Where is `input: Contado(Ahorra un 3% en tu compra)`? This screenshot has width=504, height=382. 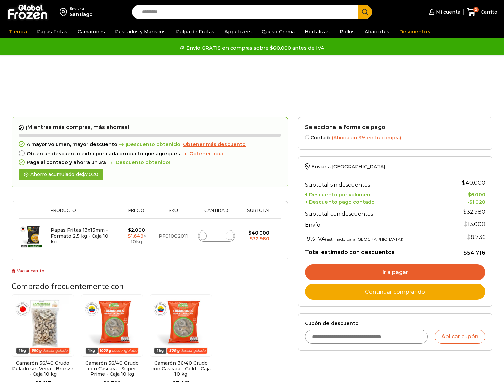 input: Contado(Ahorra un 3% en tu compra) is located at coordinates (307, 137).